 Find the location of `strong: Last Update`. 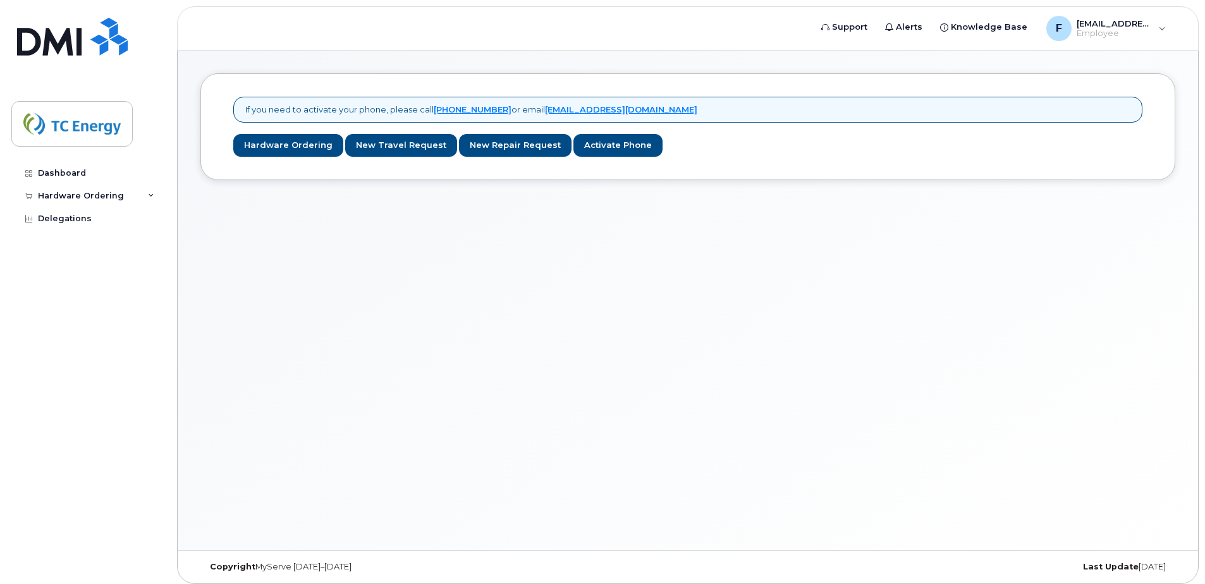

strong: Last Update is located at coordinates (1111, 566).